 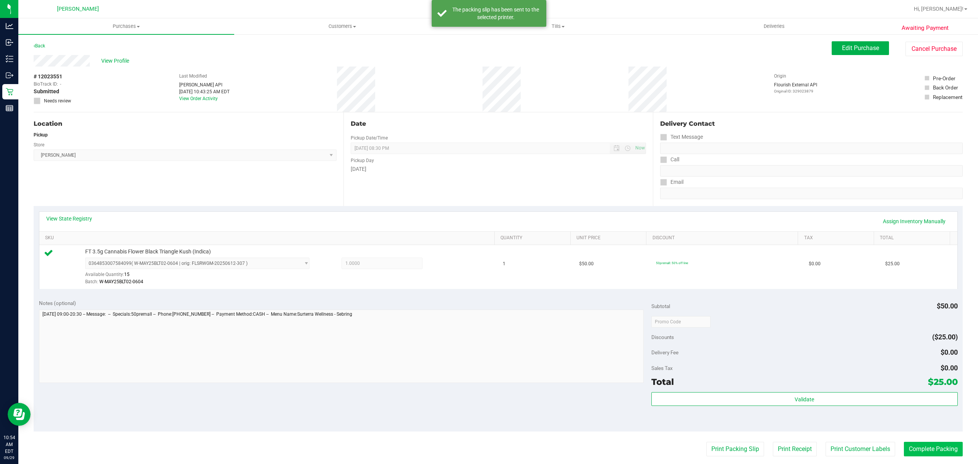 What do you see at coordinates (57, 101) in the screenshot?
I see `span: Needs review` at bounding box center [57, 101].